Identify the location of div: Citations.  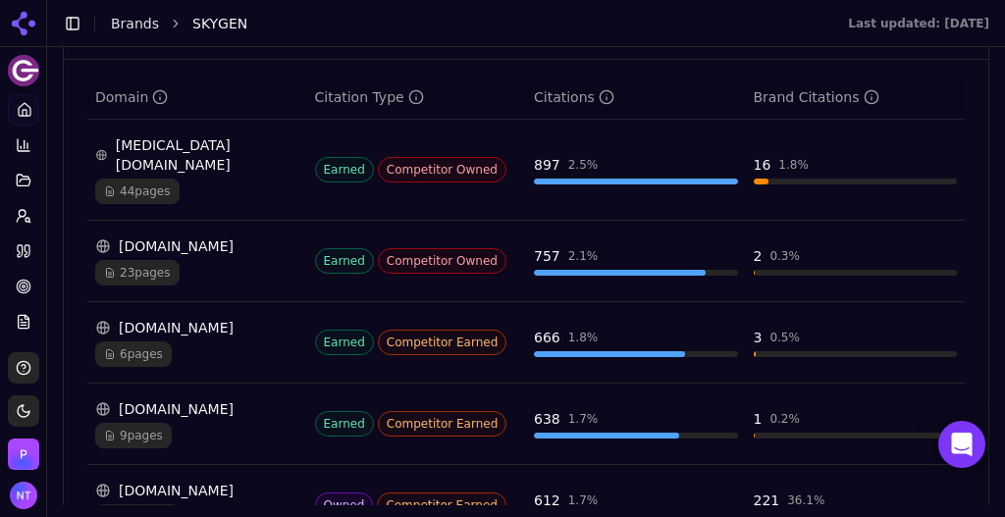
(574, 97).